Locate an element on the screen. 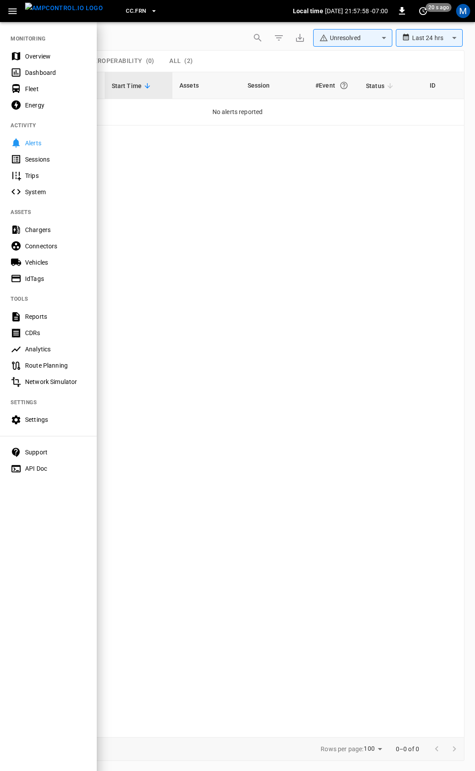 This screenshot has height=771, width=475. div: Sessions is located at coordinates (55, 159).